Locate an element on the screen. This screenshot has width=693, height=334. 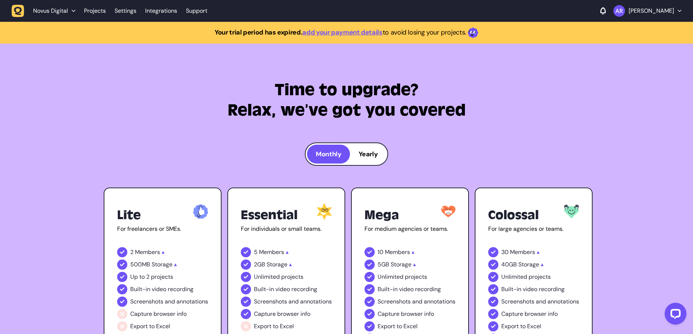
strong: Your trial period has expired. is located at coordinates (258, 32).